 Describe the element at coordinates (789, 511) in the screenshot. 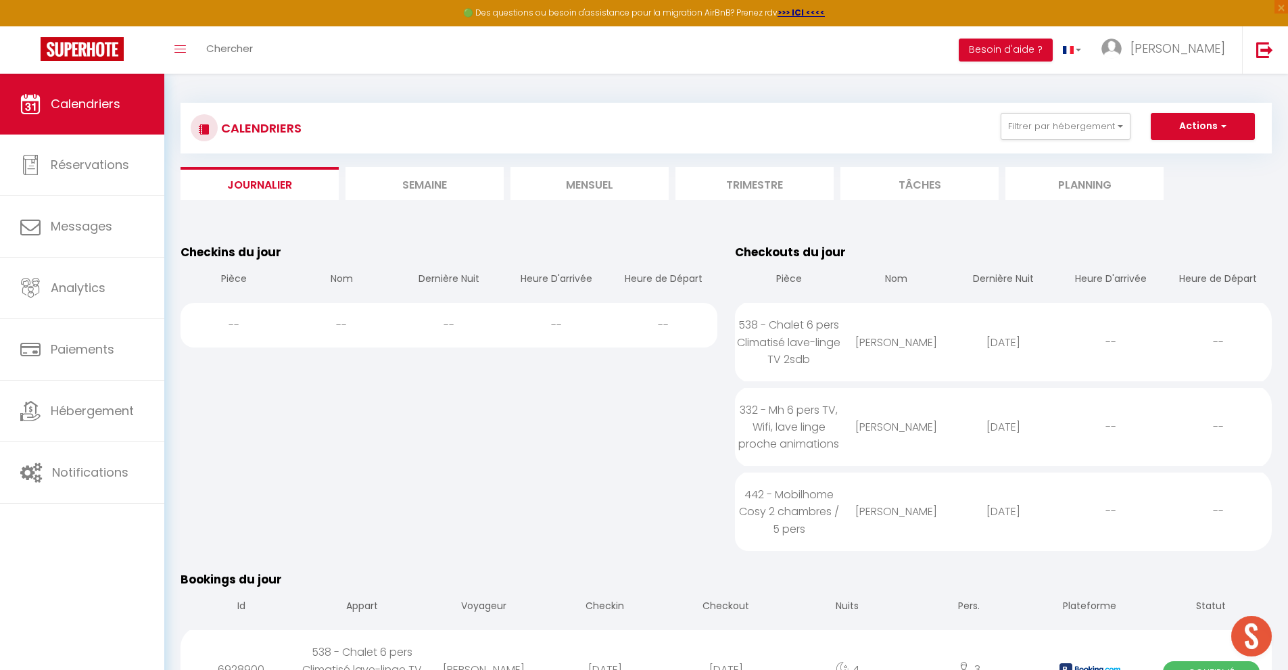

I see `div: 442 - Mobilhome Cosy 2 chambres / 5 pers` at that location.